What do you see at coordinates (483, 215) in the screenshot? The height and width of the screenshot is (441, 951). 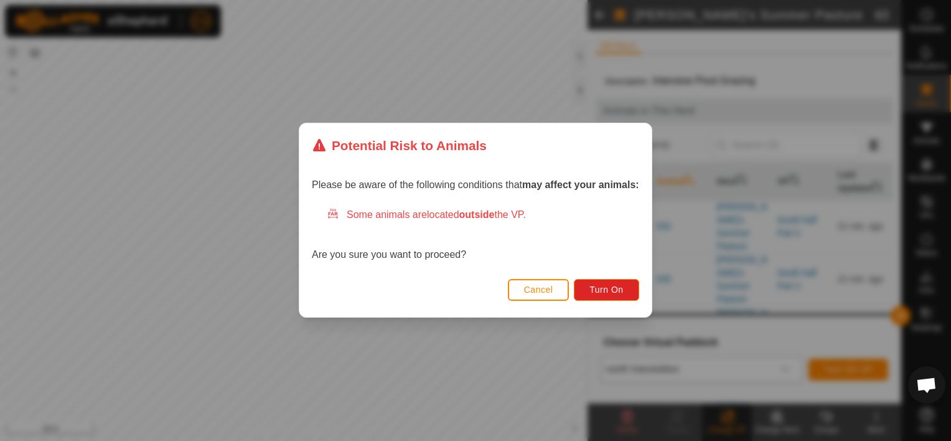 I see `div: Some animals are` at bounding box center [483, 215].